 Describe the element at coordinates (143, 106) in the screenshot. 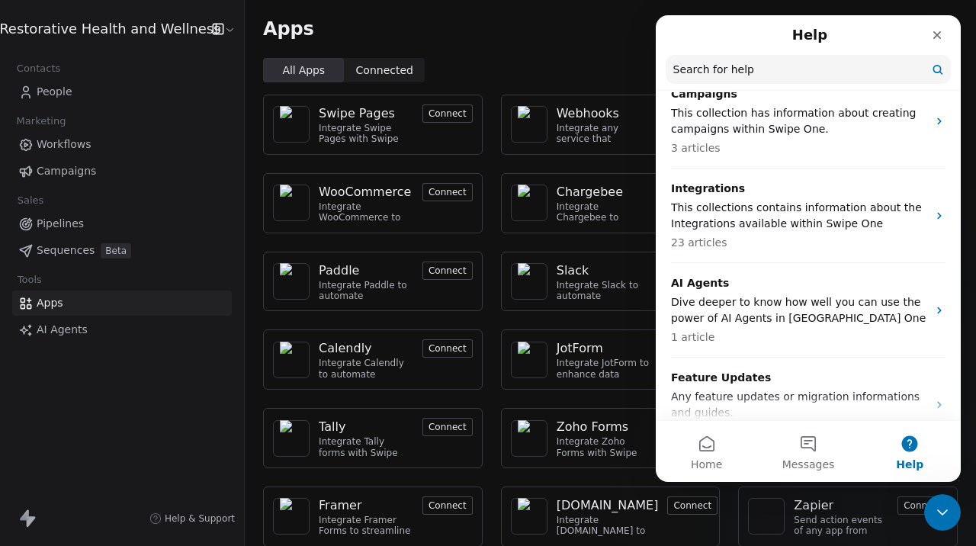

I see `p: This collection has information about creating campaigns within Swipe One.` at that location.